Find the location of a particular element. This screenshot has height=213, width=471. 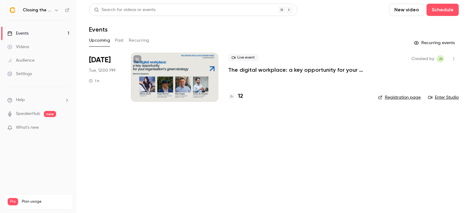

span: Jan Baker is located at coordinates (441, 59).